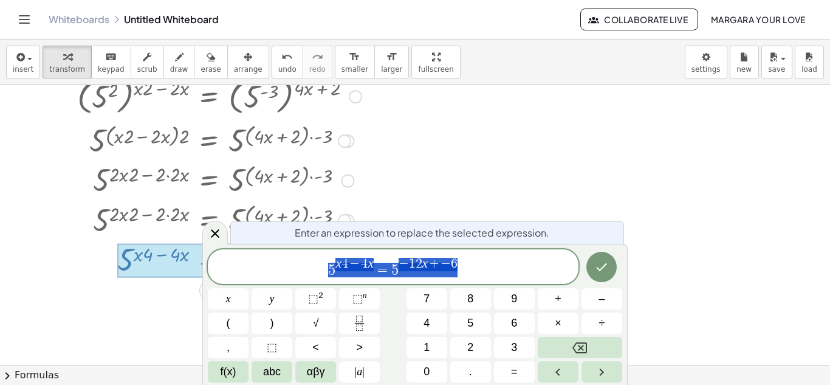 Image resolution: width=830 pixels, height=385 pixels. What do you see at coordinates (777, 62) in the screenshot?
I see `button: save` at bounding box center [777, 62].